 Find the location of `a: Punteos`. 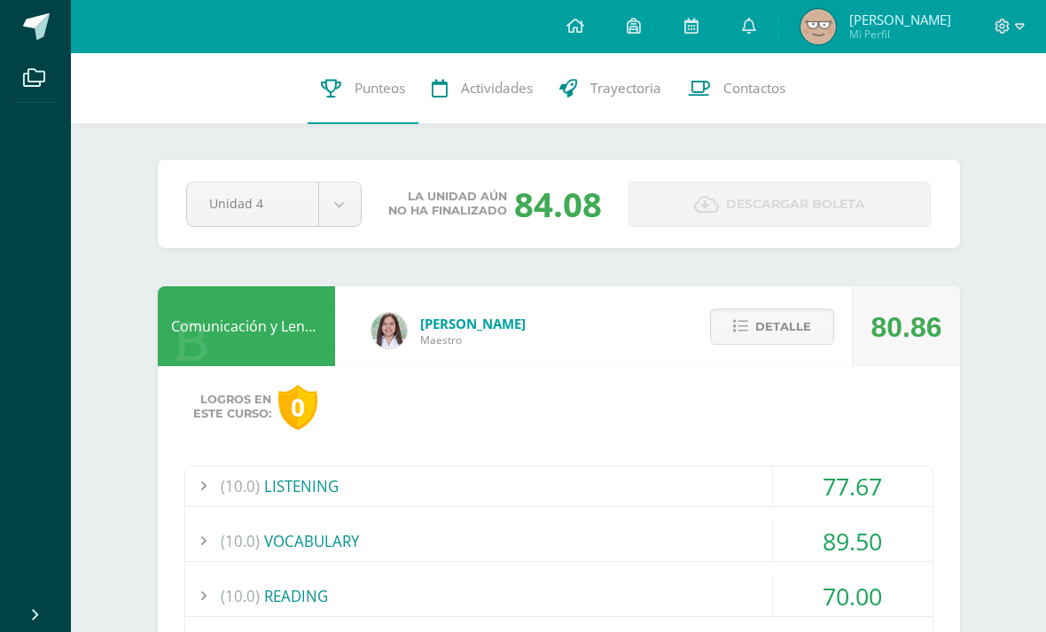

a: Punteos is located at coordinates (363, 89).